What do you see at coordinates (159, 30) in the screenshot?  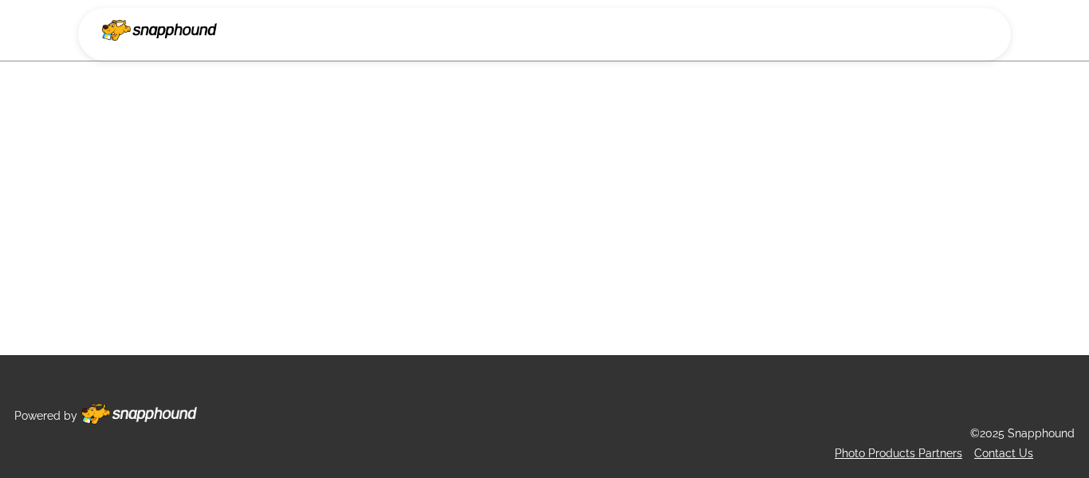 I see `img: Snapphound Logo` at bounding box center [159, 30].